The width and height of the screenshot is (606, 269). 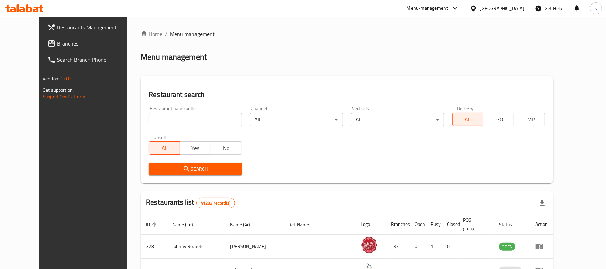 I want to click on span: Search Branch Phone, so click(x=96, y=60).